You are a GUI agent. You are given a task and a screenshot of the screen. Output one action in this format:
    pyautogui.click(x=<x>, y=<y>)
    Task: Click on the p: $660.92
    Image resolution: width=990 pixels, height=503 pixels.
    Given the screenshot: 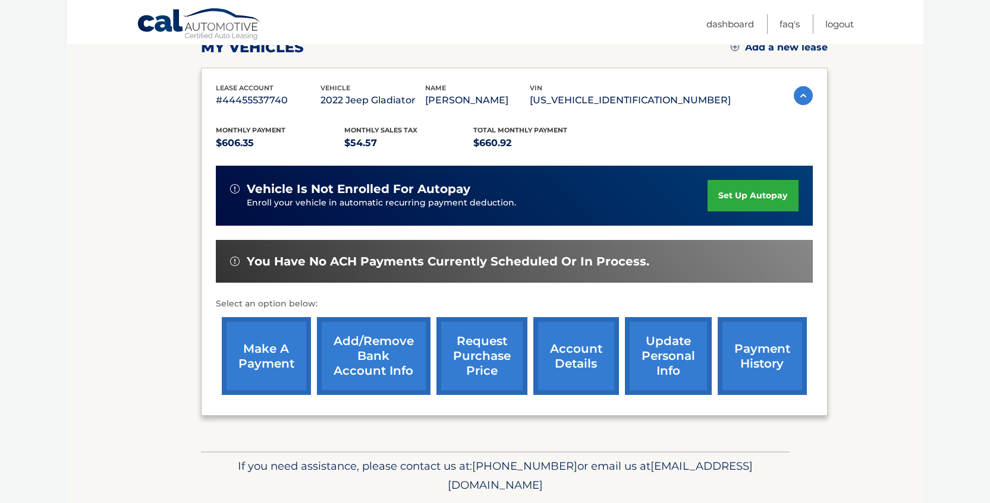 What is the action you would take?
    pyautogui.click(x=537, y=143)
    